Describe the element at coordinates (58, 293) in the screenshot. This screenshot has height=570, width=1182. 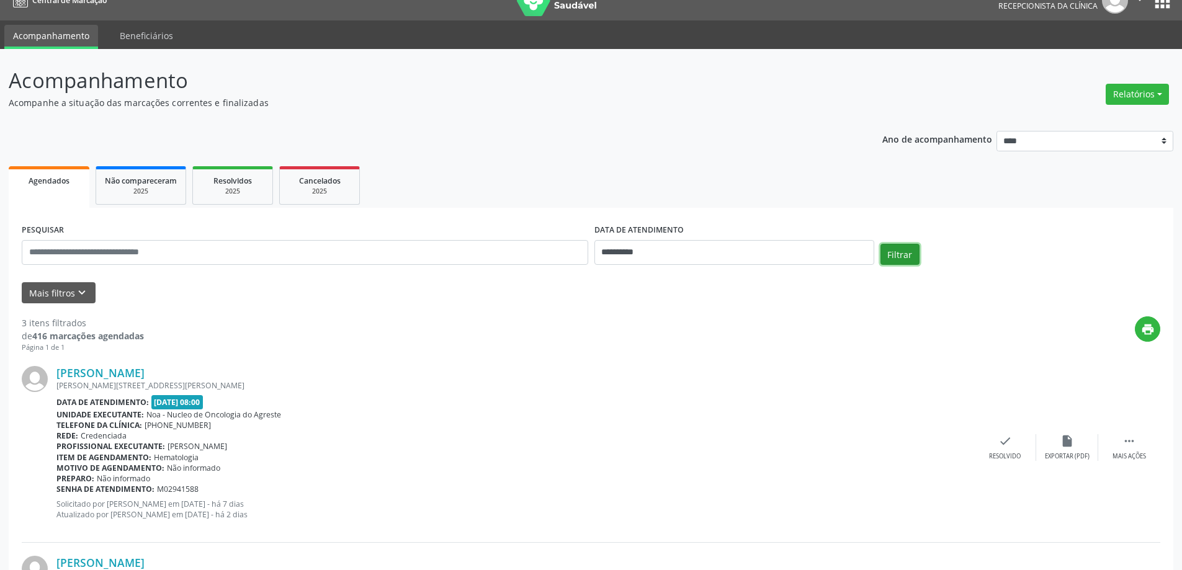
I see `button: Mais filtroskeyboard_arrow_down` at that location.